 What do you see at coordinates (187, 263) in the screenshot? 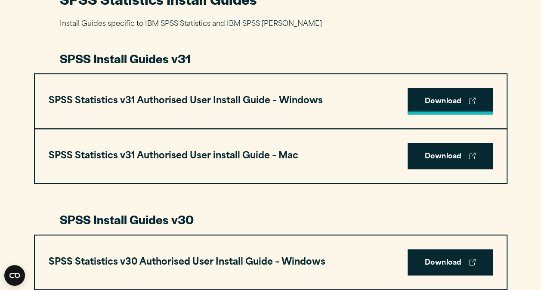
I see `h3: SPSS Statistics v30 Authorised User Install Guide – Windows` at bounding box center [187, 263].